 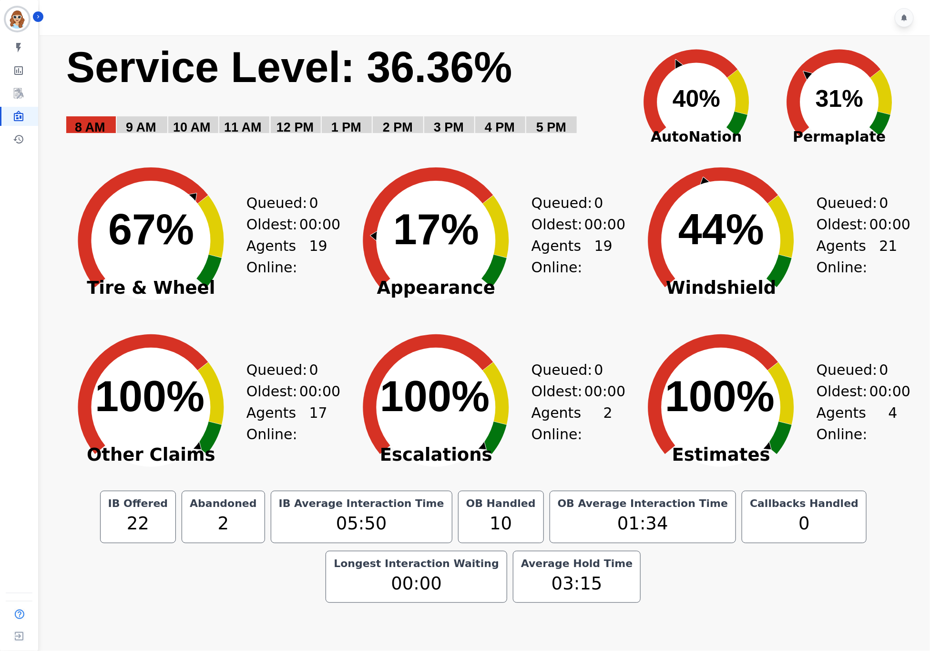 I want to click on img: Bordered avatar, so click(x=17, y=19).